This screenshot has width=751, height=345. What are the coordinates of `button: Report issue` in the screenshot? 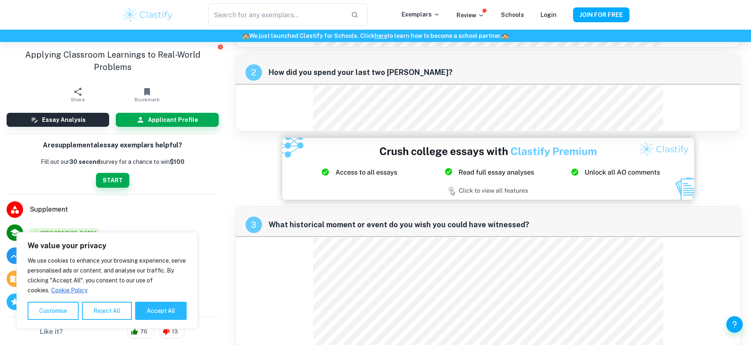 It's located at (220, 47).